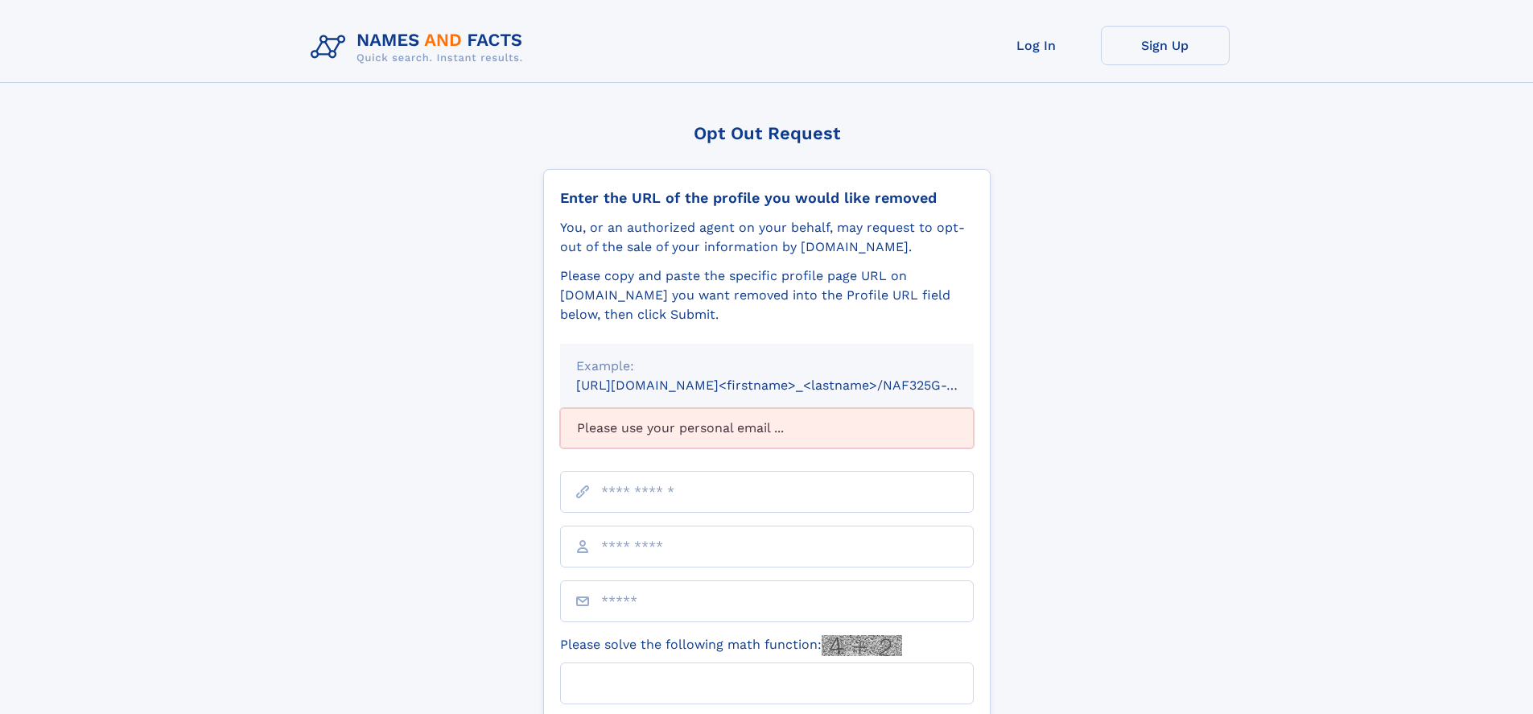 This screenshot has height=714, width=1533. I want to click on div: Please use your personal email ..., so click(767, 428).